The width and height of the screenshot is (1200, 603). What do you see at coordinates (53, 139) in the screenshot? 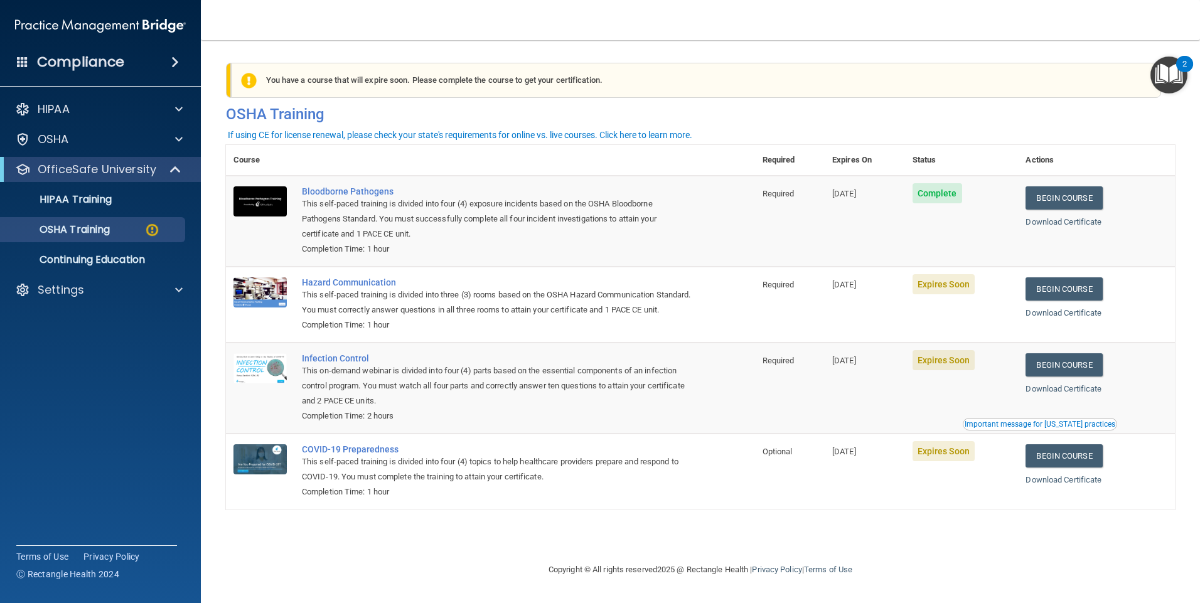
I see `p: OSHA` at bounding box center [53, 139].